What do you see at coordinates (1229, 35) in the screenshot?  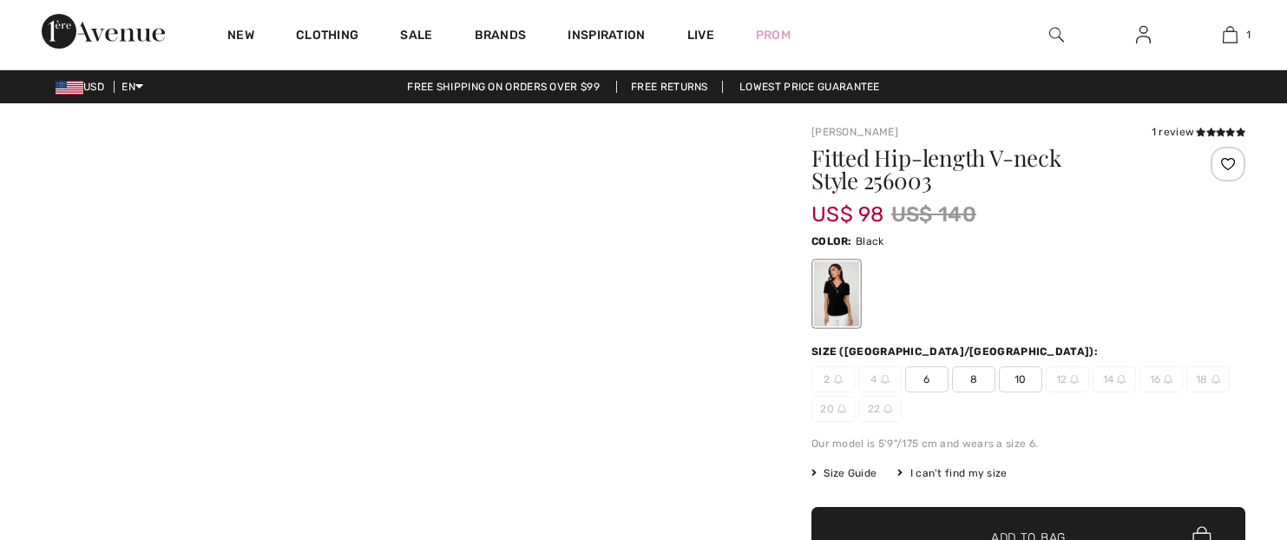 I see `a: 1` at bounding box center [1229, 35].